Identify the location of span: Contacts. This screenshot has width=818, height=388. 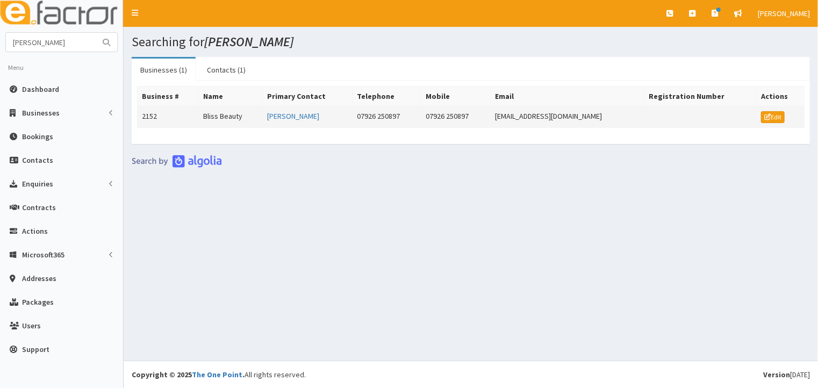
(38, 160).